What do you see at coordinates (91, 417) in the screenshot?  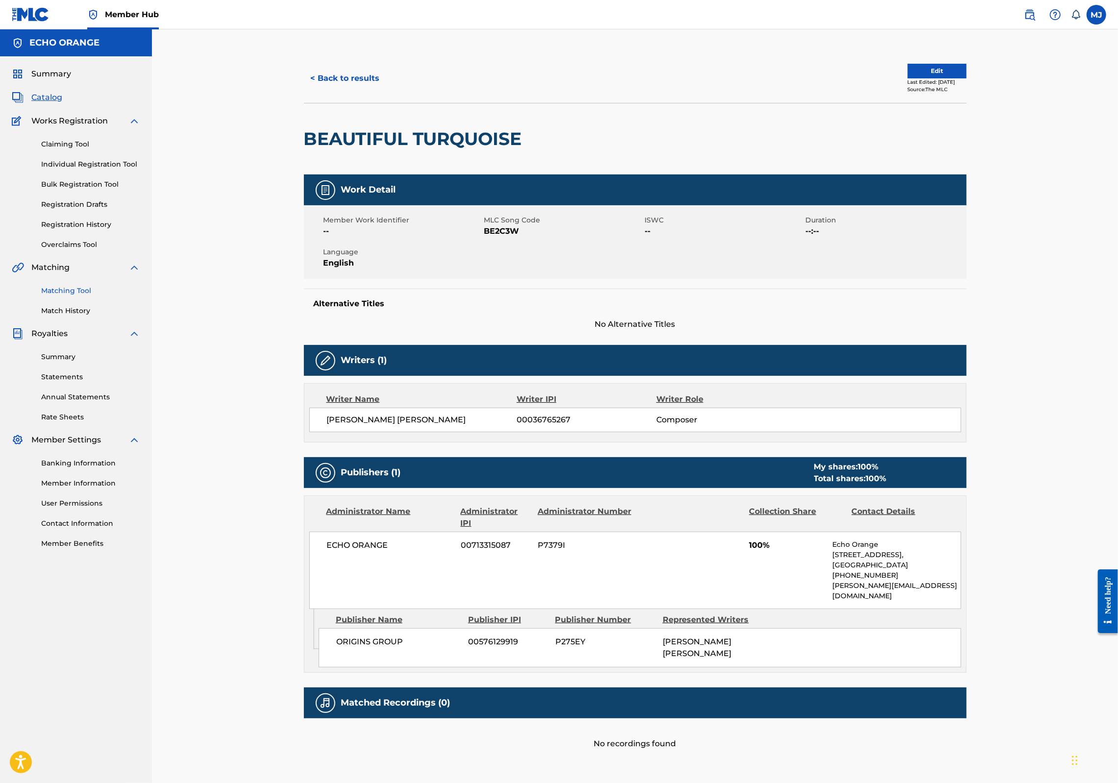 I see `a: Rate Sheets` at bounding box center [91, 417].